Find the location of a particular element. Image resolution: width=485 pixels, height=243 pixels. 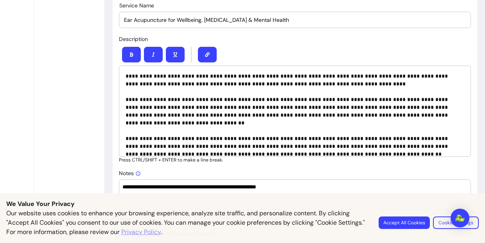

input: Service Name is located at coordinates (295, 20).